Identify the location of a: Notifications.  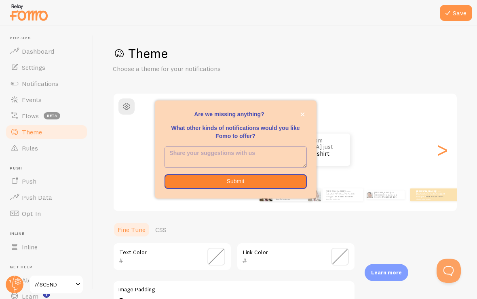
(46, 84).